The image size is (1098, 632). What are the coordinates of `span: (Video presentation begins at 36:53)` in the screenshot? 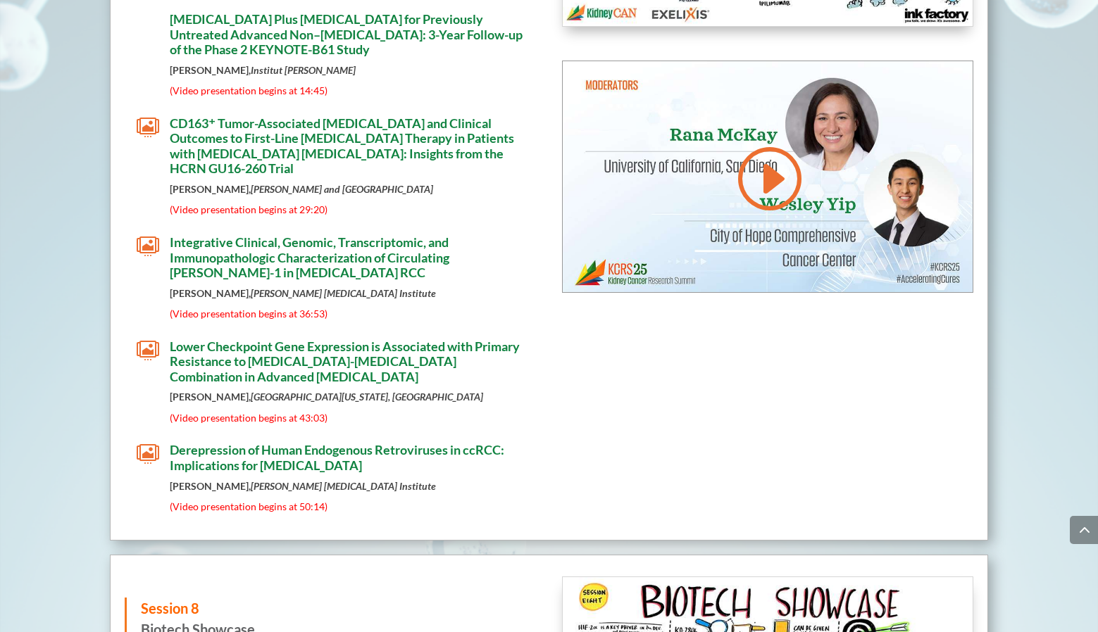 It's located at (249, 313).